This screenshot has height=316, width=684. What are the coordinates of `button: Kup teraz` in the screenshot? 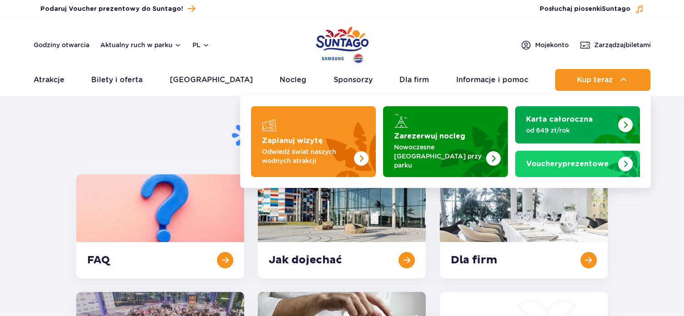 It's located at (602, 80).